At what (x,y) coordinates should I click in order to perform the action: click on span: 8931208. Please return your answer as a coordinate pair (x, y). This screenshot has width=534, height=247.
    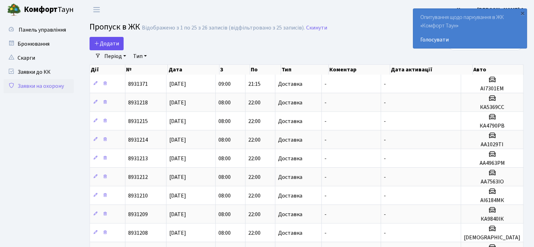
    Looking at the image, I should click on (138, 233).